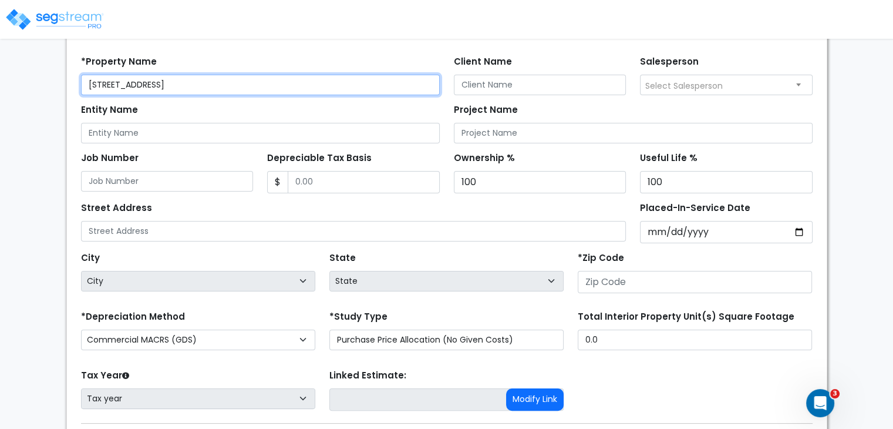  I want to click on input: Client Name, so click(540, 85).